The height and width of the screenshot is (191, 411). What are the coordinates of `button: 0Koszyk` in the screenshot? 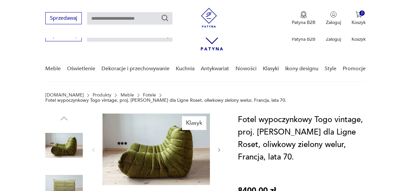 It's located at (359, 18).